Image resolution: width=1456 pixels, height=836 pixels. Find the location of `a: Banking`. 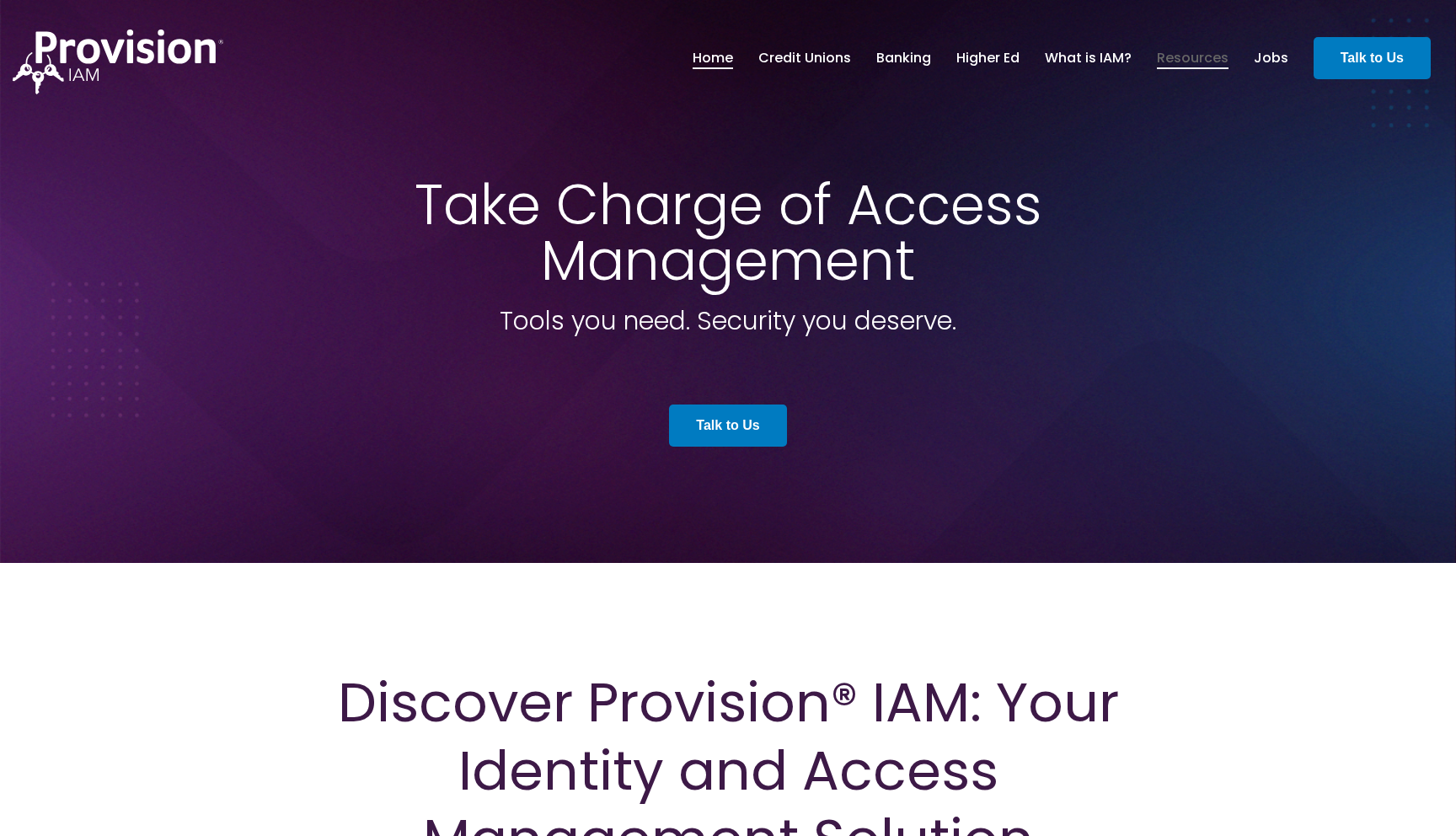

a: Banking is located at coordinates (903, 58).